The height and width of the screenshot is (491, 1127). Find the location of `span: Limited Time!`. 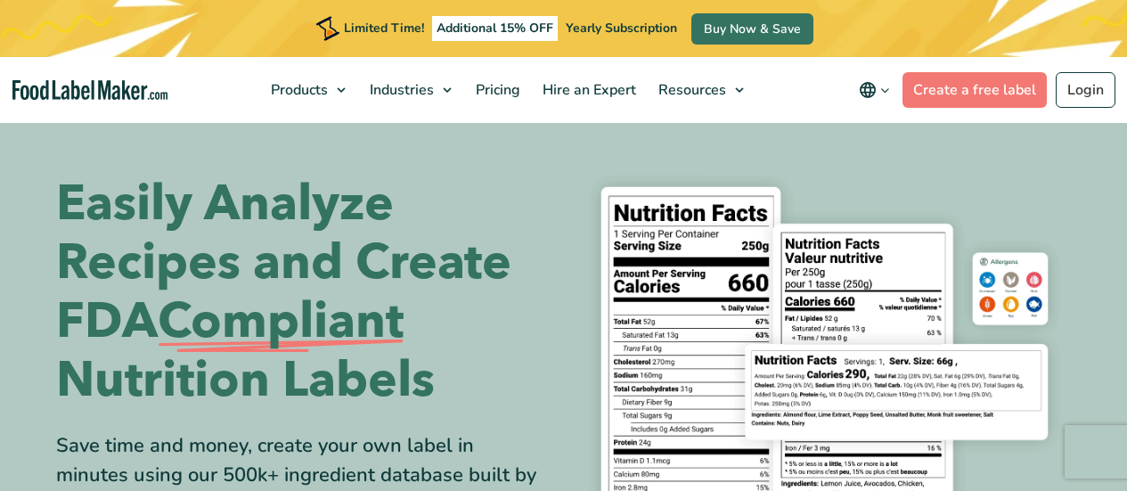

span: Limited Time! is located at coordinates (384, 28).